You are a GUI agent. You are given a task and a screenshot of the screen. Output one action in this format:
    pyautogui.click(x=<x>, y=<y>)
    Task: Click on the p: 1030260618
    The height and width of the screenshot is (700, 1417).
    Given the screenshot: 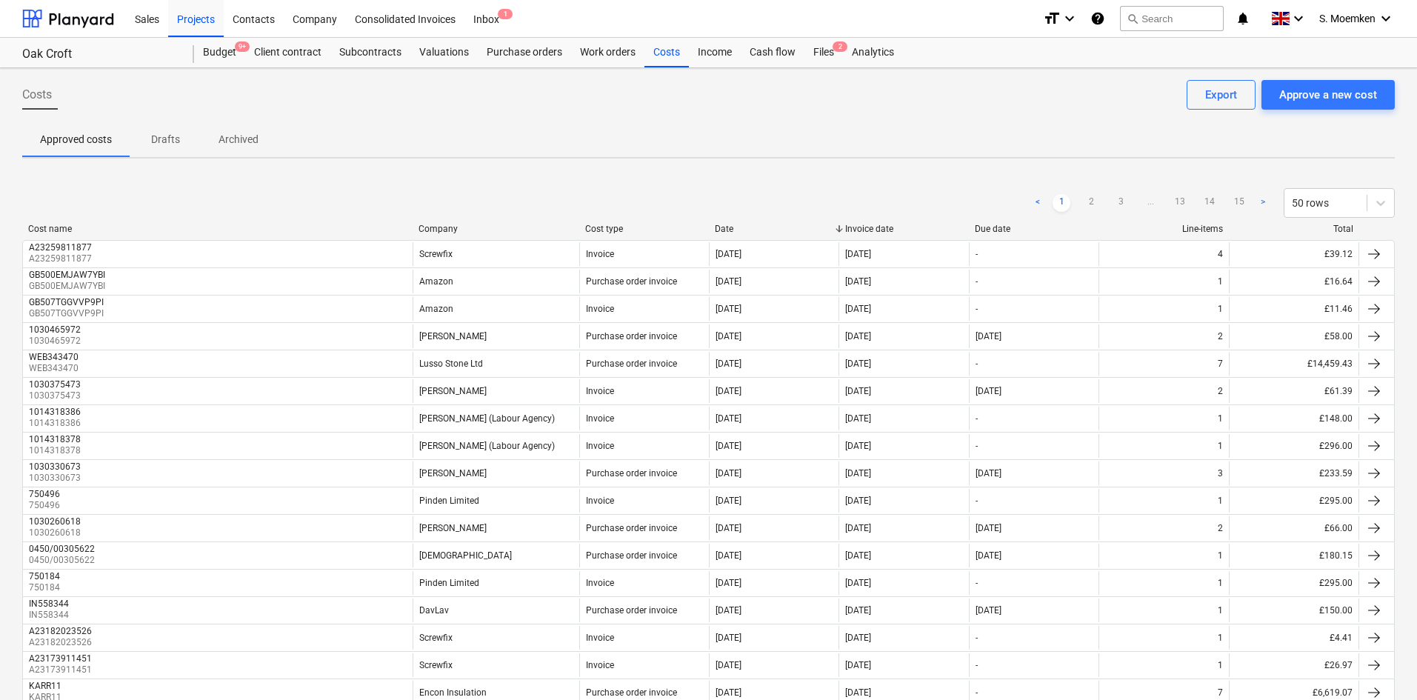 What is the action you would take?
    pyautogui.click(x=56, y=532)
    